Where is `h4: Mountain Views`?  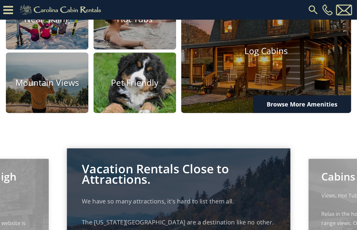 h4: Mountain Views is located at coordinates (47, 82).